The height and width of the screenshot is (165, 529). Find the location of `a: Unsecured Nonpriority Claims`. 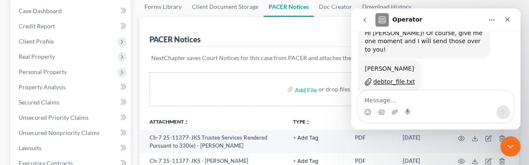

a: Unsecured Nonpriority Claims is located at coordinates (71, 133).